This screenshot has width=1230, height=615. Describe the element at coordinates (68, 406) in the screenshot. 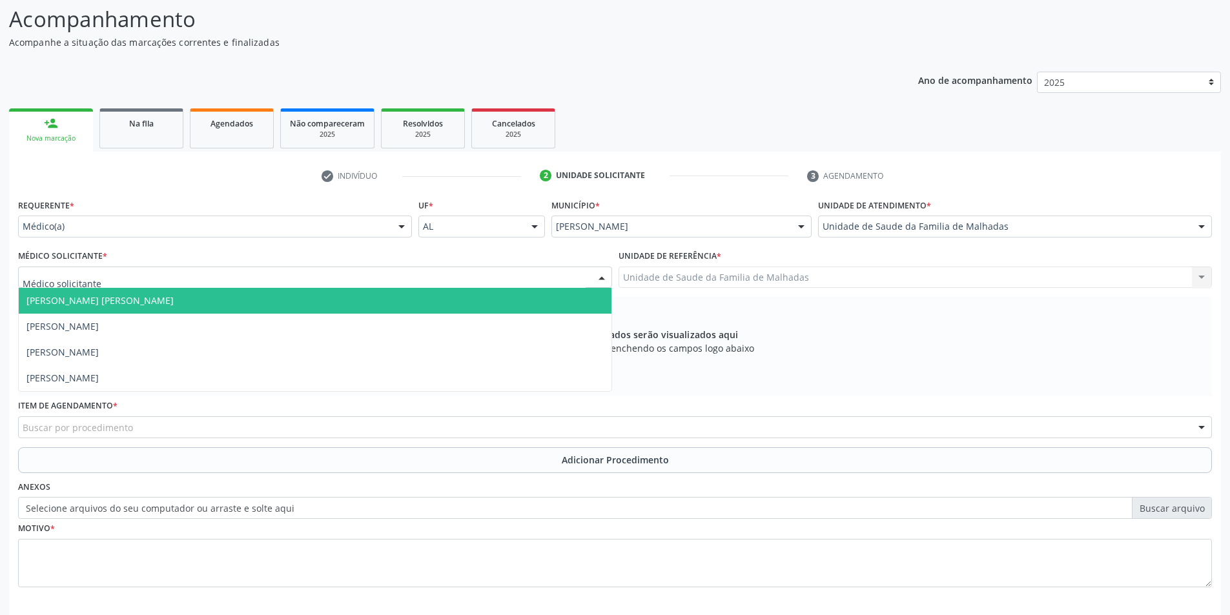

I see `label: Item de agendamento` at that location.